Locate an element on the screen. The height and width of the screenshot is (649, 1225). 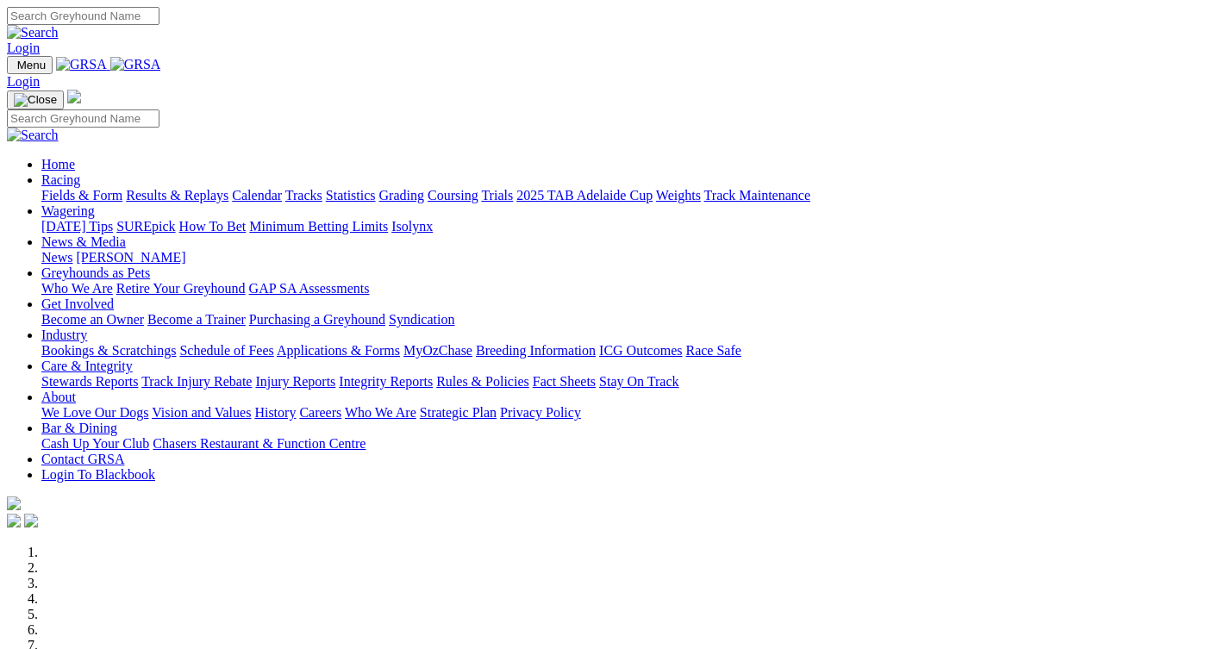
a: Cash Up Your Club is located at coordinates (95, 443).